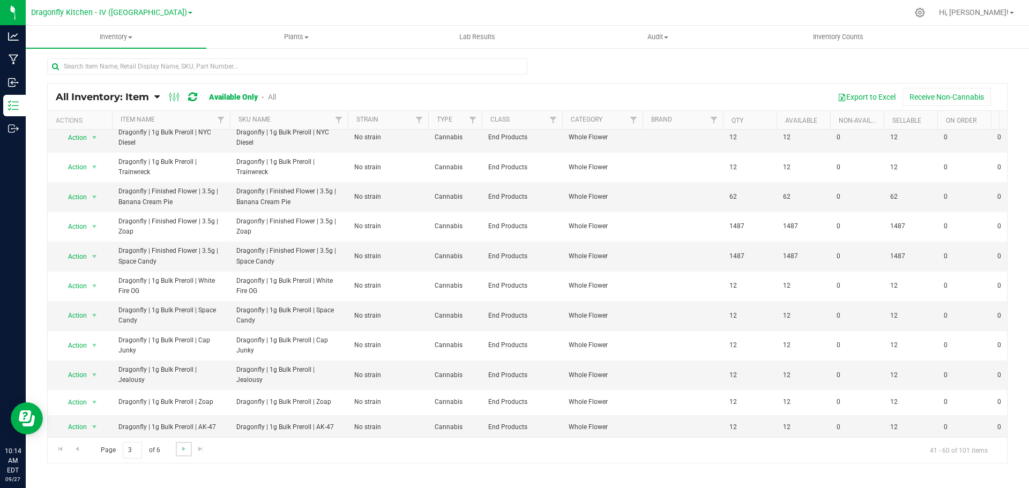 The height and width of the screenshot is (488, 1029). What do you see at coordinates (738, 121) in the screenshot?
I see `a: Qty` at bounding box center [738, 121].